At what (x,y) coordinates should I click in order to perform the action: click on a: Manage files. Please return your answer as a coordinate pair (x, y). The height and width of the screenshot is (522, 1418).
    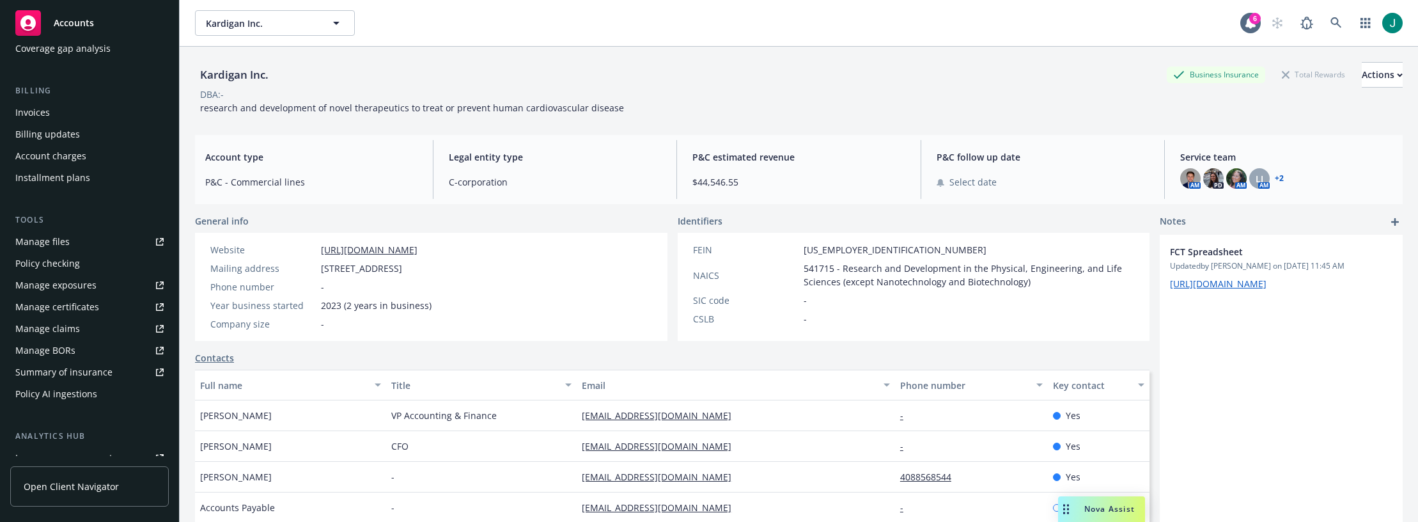
    Looking at the image, I should click on (90, 242).